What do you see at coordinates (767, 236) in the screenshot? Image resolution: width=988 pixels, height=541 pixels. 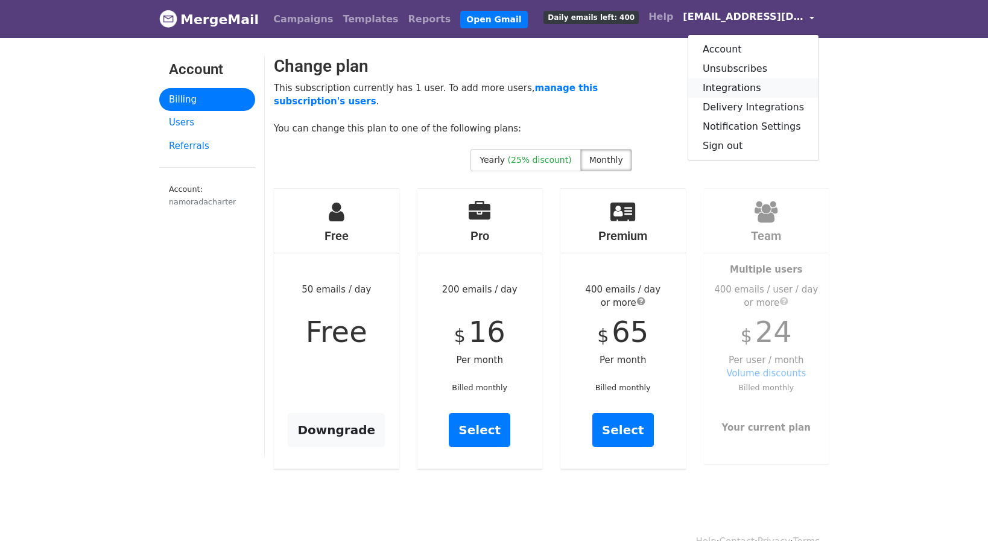 I see `h4: Team` at bounding box center [767, 236].